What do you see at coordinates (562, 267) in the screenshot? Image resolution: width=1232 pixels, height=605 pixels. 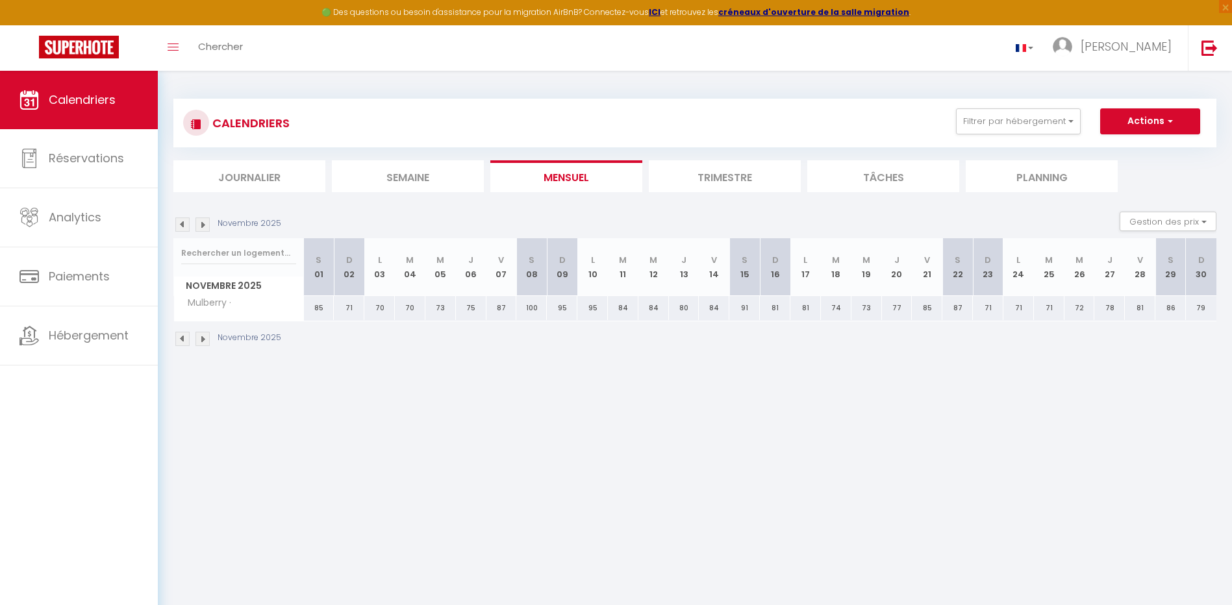 I see `th: 09` at bounding box center [562, 267].